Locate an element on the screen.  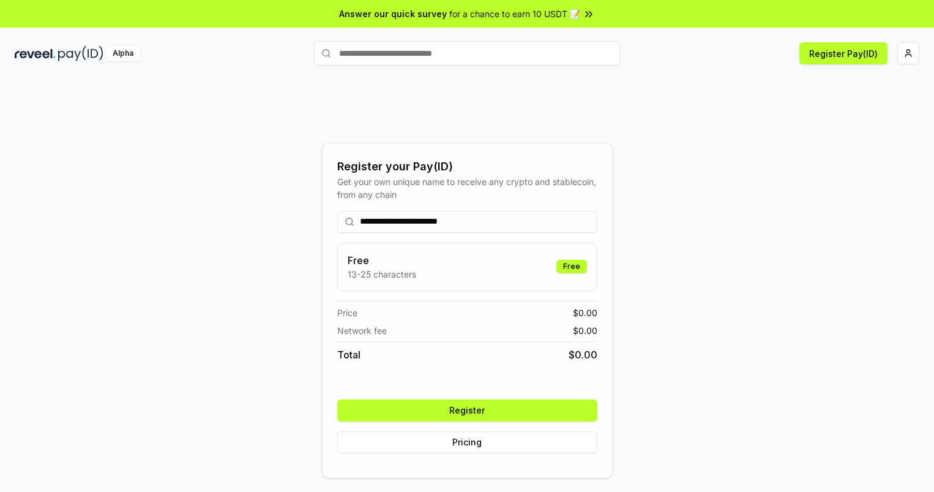
div: Alpha is located at coordinates (123, 53).